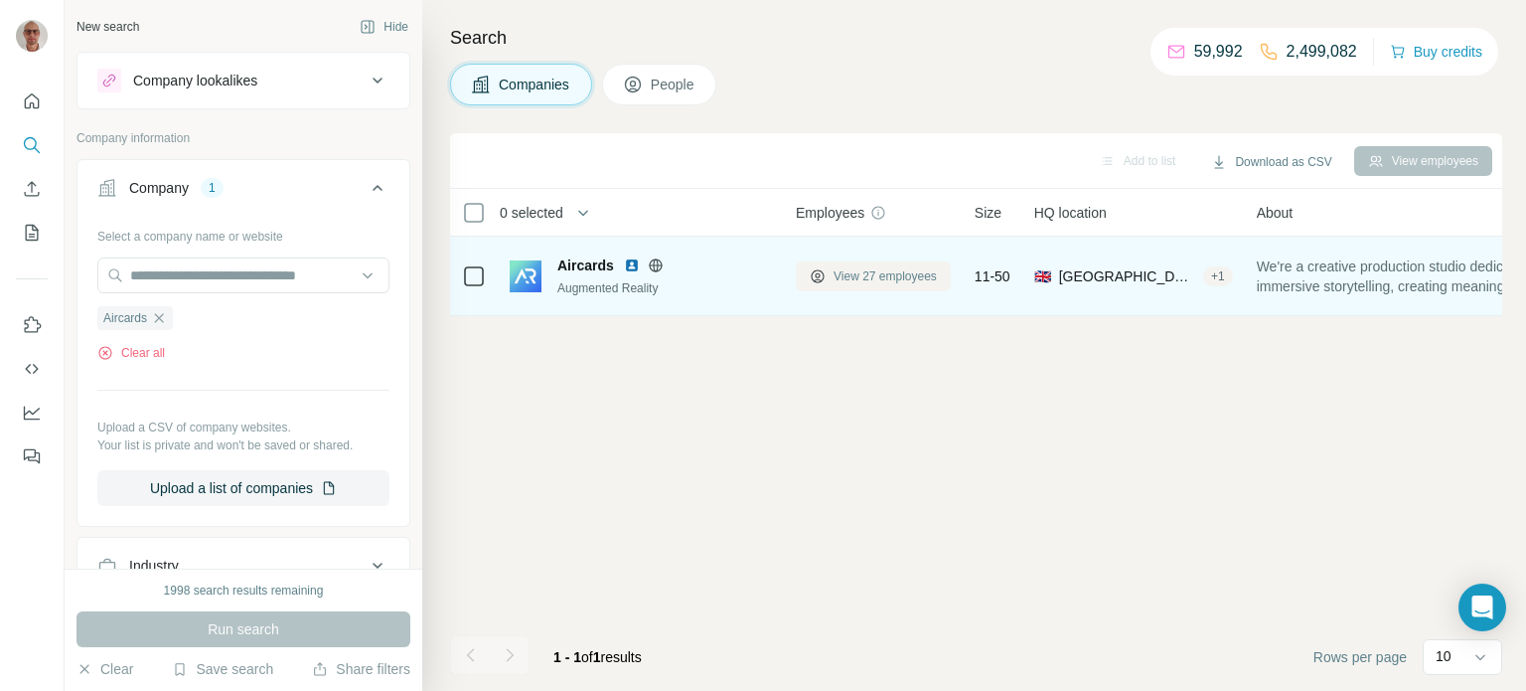 This screenshot has height=691, width=1526. Describe the element at coordinates (243, 192) in the screenshot. I see `button: Company1` at that location.